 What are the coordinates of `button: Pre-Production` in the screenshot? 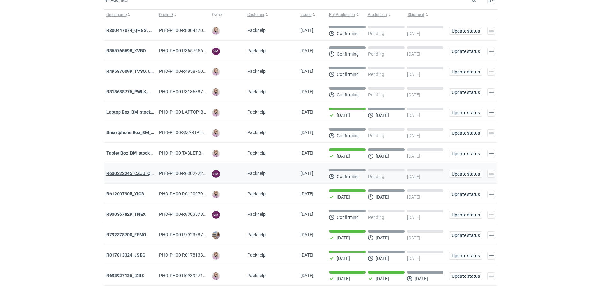 It's located at (346, 15).